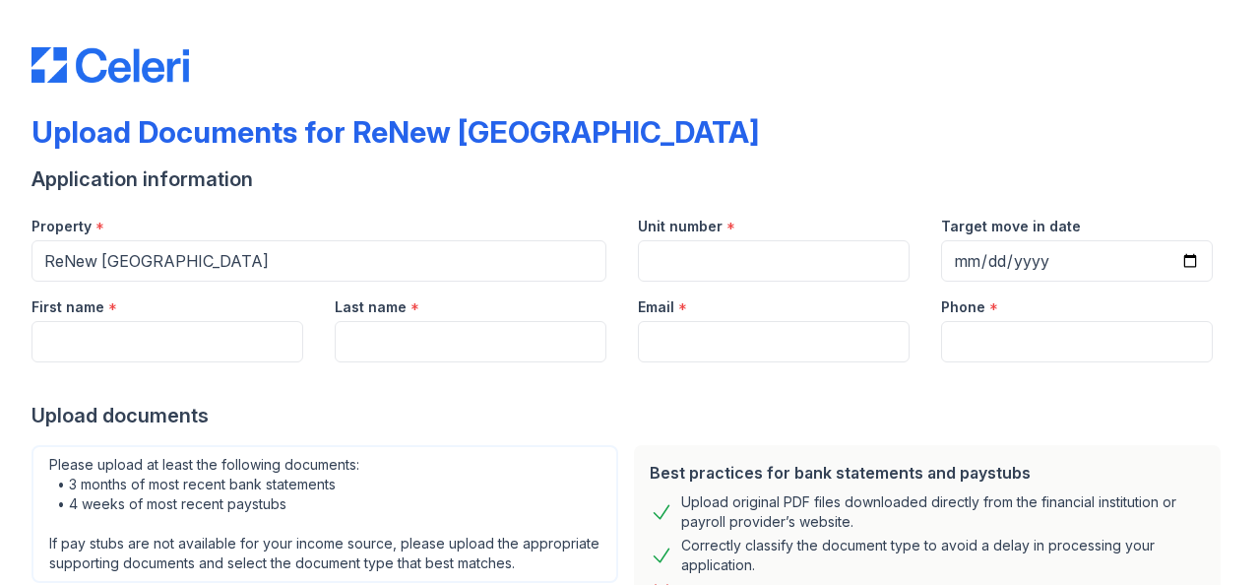  Describe the element at coordinates (963, 307) in the screenshot. I see `label: Phone` at that location.